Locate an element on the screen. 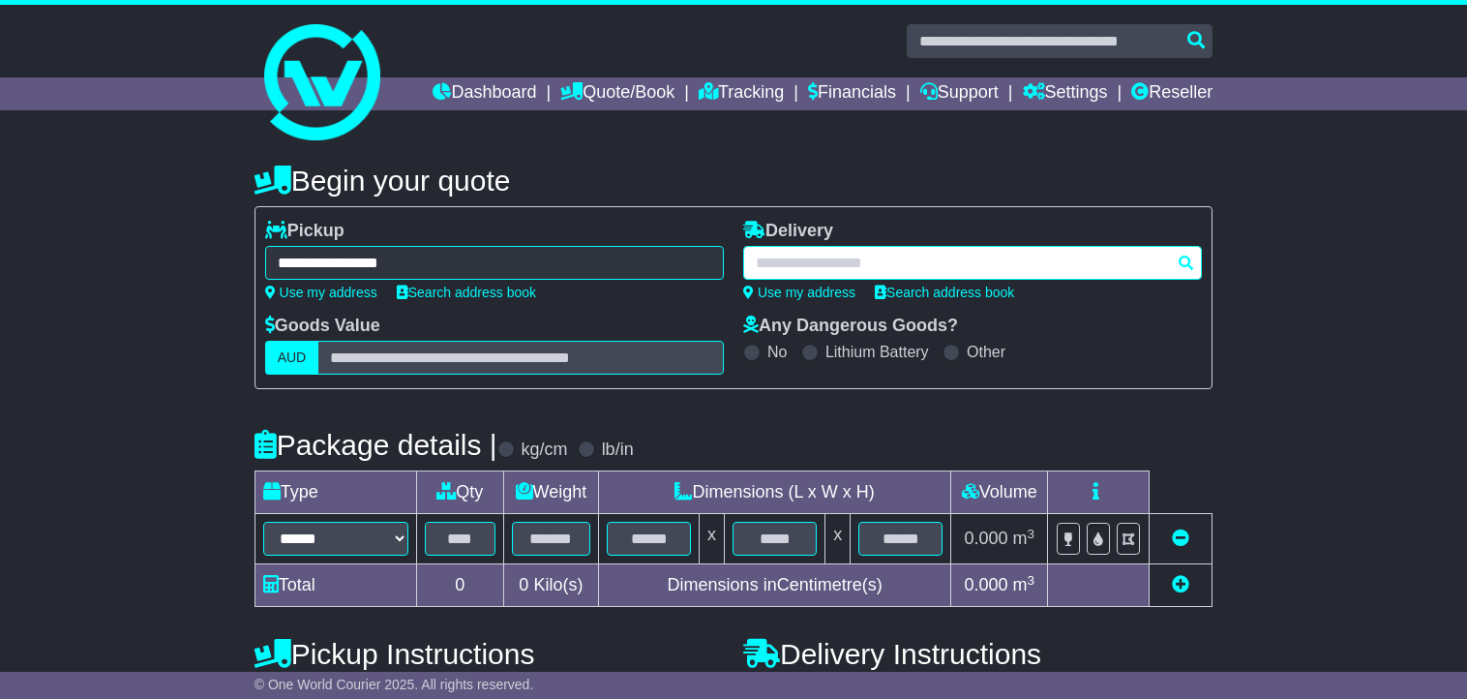  h4: Delivery Instructions is located at coordinates (977, 653).